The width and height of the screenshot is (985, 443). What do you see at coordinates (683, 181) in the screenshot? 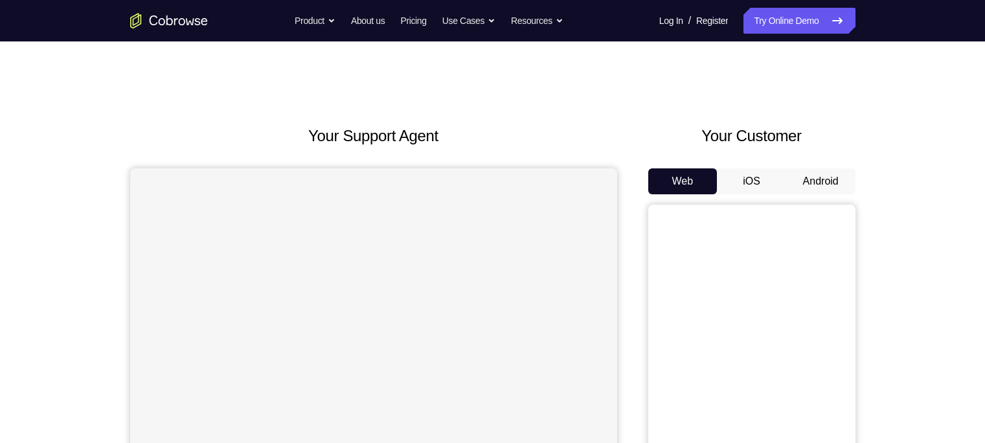
I see `button: Web` at bounding box center [683, 181].